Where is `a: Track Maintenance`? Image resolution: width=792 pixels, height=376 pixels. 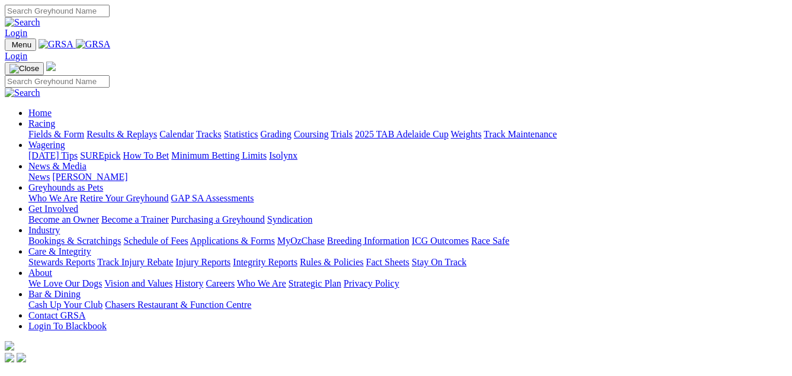 a: Track Maintenance is located at coordinates (520, 134).